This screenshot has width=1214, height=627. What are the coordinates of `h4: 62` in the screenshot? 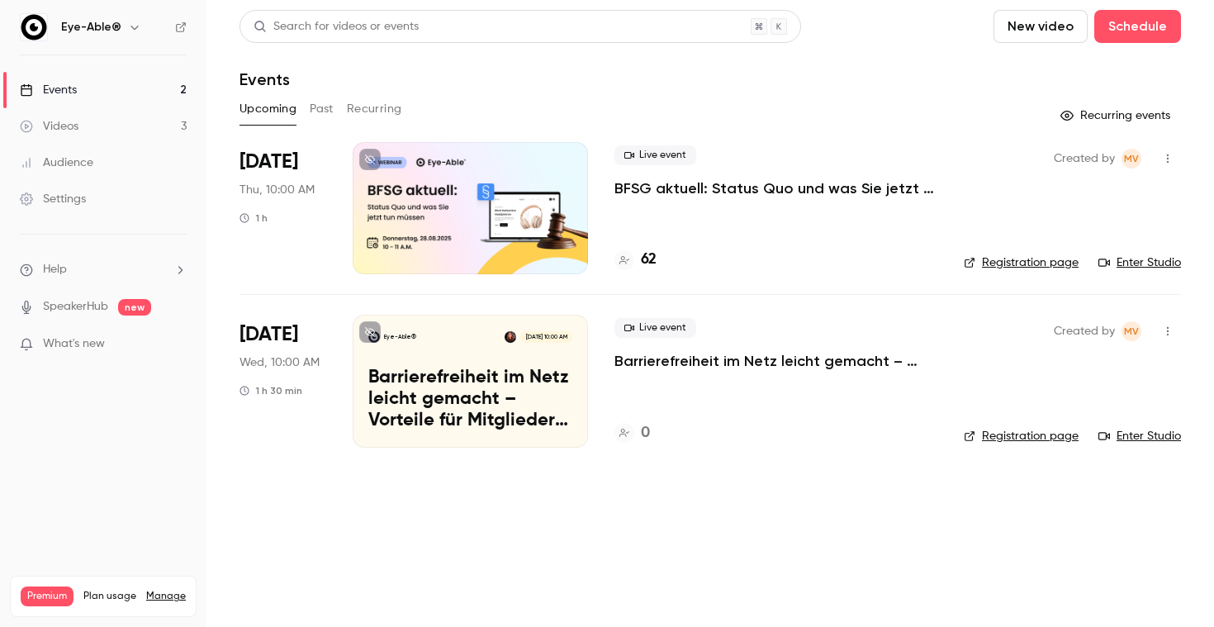 It's located at (648, 259).